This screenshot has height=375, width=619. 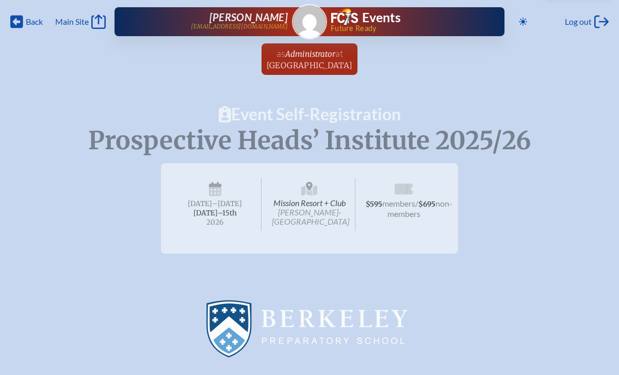 I want to click on img: Florida Council of Independent Schools, so click(x=345, y=17).